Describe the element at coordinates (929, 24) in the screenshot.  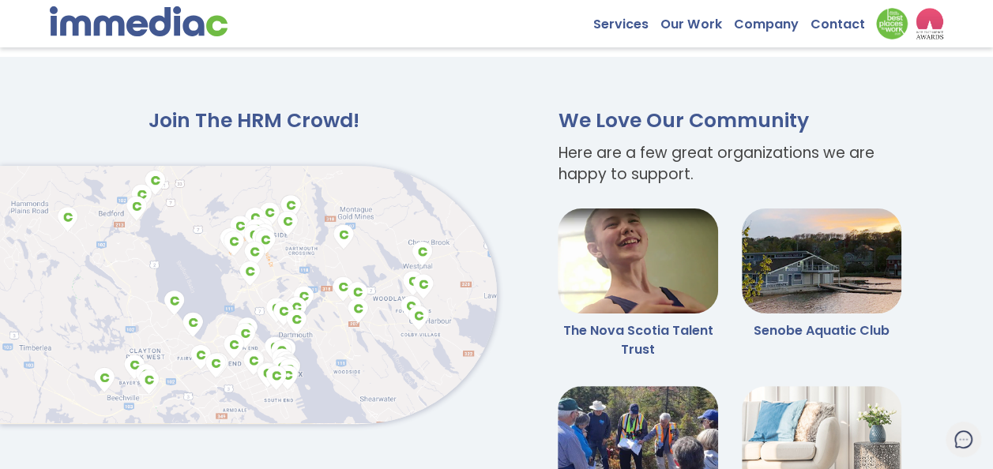
I see `img: logo2_wea_nobg.webp` at that location.